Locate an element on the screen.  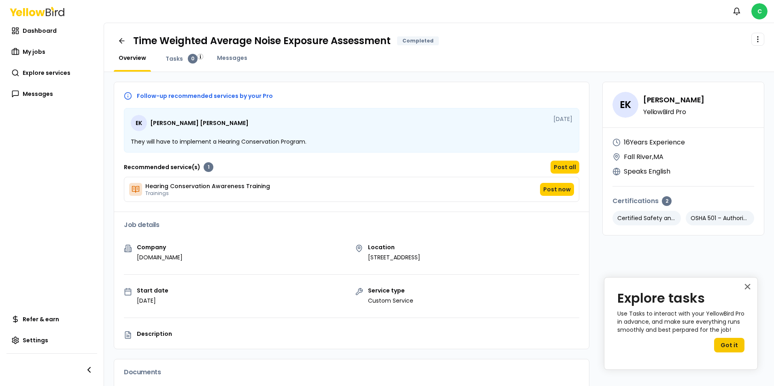
button: Post now is located at coordinates (557, 190).